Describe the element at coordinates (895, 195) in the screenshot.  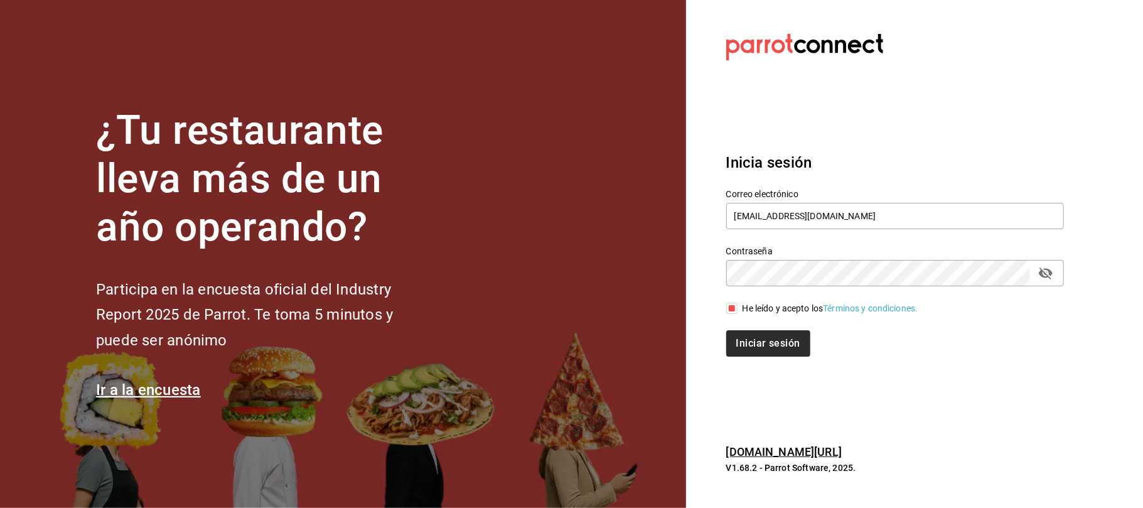
I see `label: Correo electrónico` at that location.